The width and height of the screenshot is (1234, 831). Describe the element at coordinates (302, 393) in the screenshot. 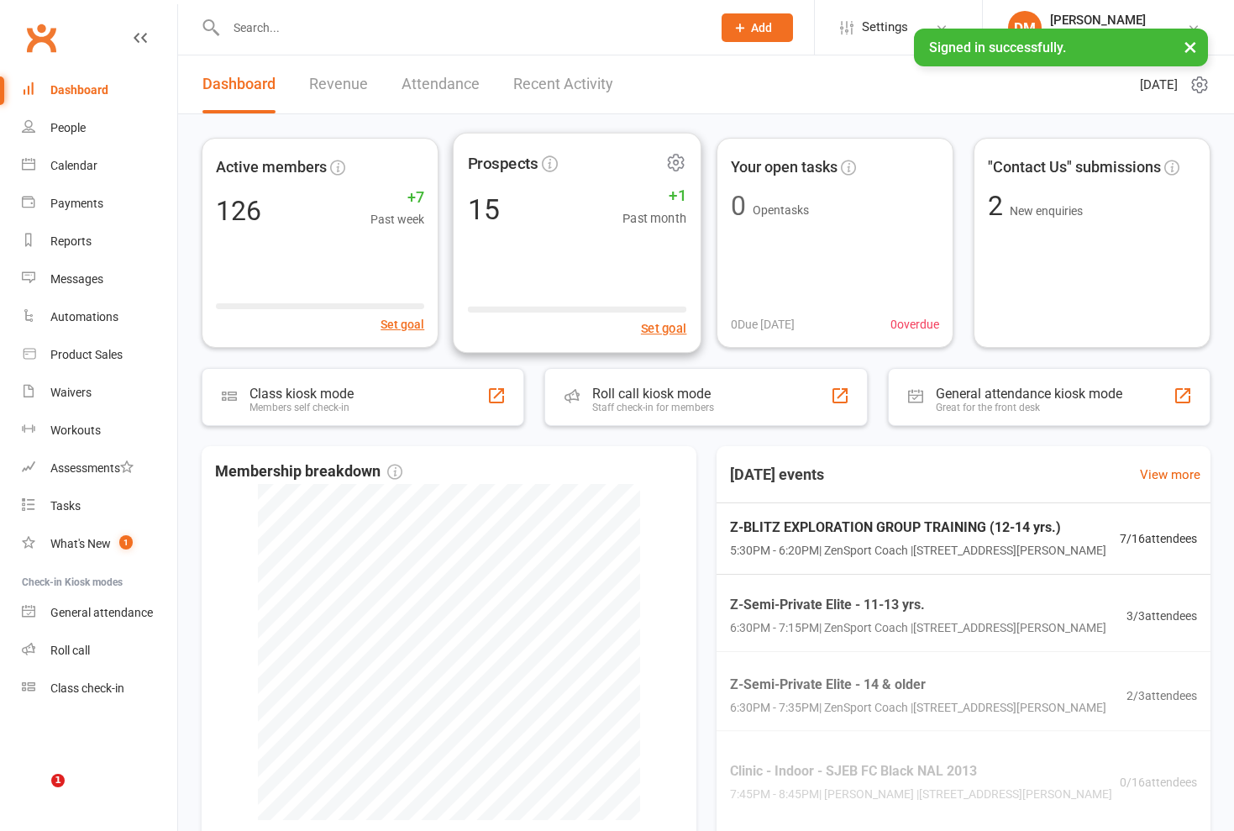

I see `div: Class kiosk mode` at that location.